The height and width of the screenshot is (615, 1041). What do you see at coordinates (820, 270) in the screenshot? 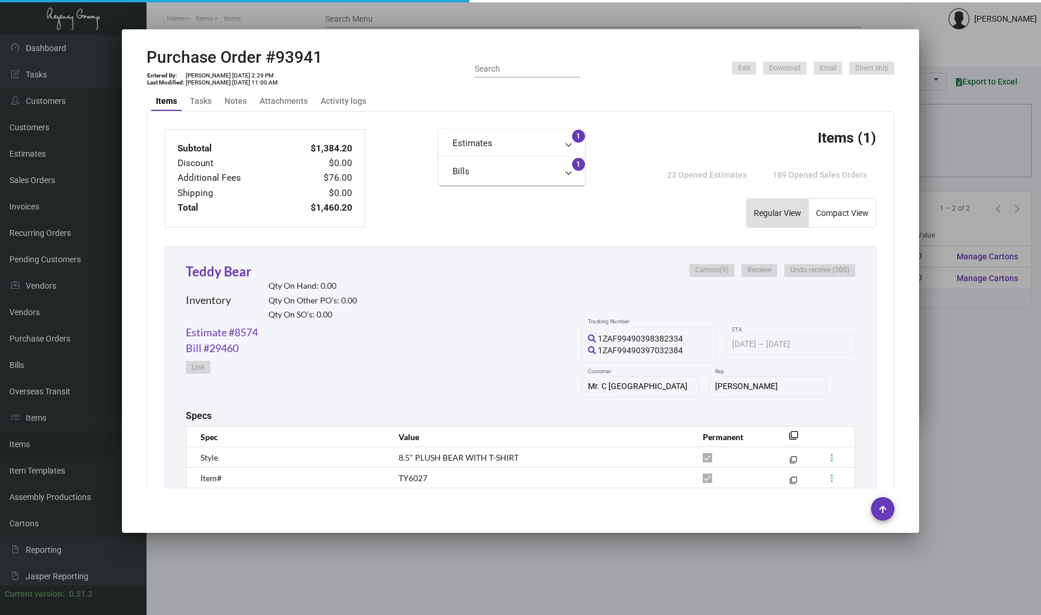
I see `button: Undo receive (300)` at bounding box center [820, 270].